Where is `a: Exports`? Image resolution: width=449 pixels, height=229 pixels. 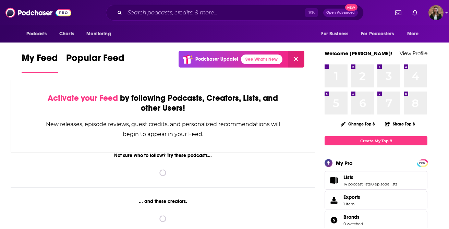 a: Exports is located at coordinates (376, 200).